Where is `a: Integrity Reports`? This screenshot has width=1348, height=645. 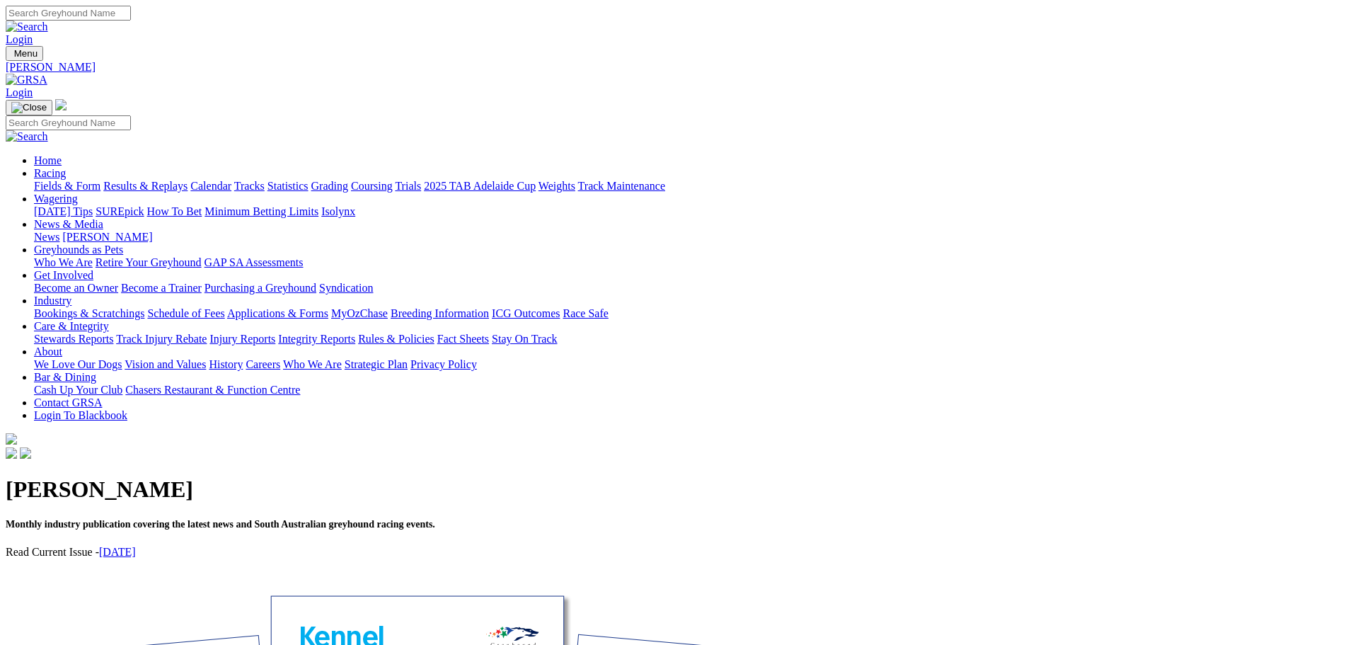
a: Integrity Reports is located at coordinates (316, 338).